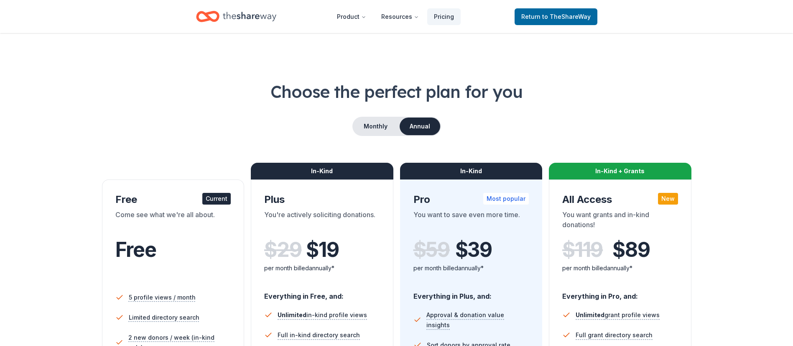 Image resolution: width=793 pixels, height=346 pixels. Describe the element at coordinates (322, 314) in the screenshot. I see `span: in-kind profile views` at that location.